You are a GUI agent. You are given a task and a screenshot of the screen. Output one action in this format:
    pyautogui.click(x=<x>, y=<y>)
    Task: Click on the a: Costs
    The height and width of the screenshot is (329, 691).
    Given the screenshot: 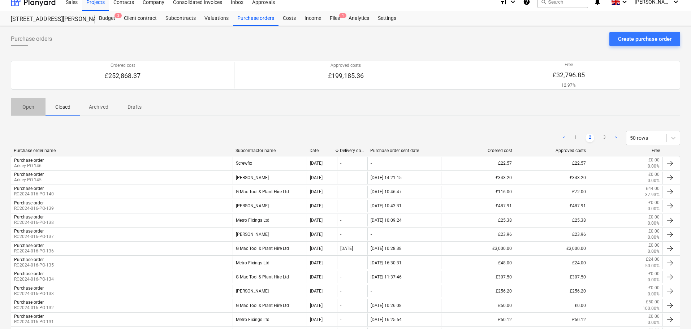 What is the action you would take?
    pyautogui.click(x=289, y=18)
    